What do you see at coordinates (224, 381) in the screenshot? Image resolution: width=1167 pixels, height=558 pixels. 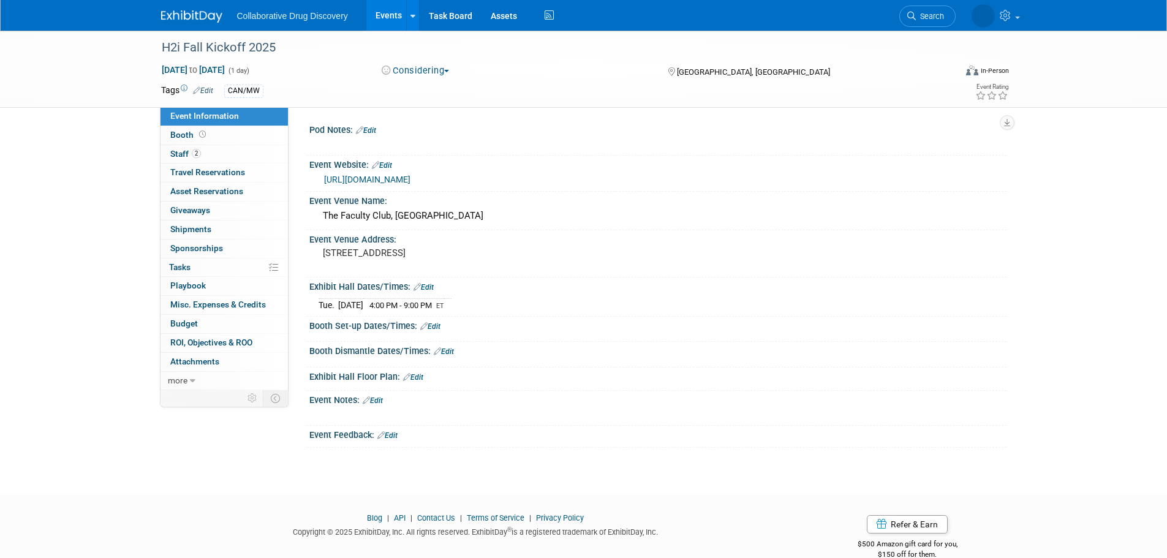 I see `a: more` at bounding box center [224, 381].